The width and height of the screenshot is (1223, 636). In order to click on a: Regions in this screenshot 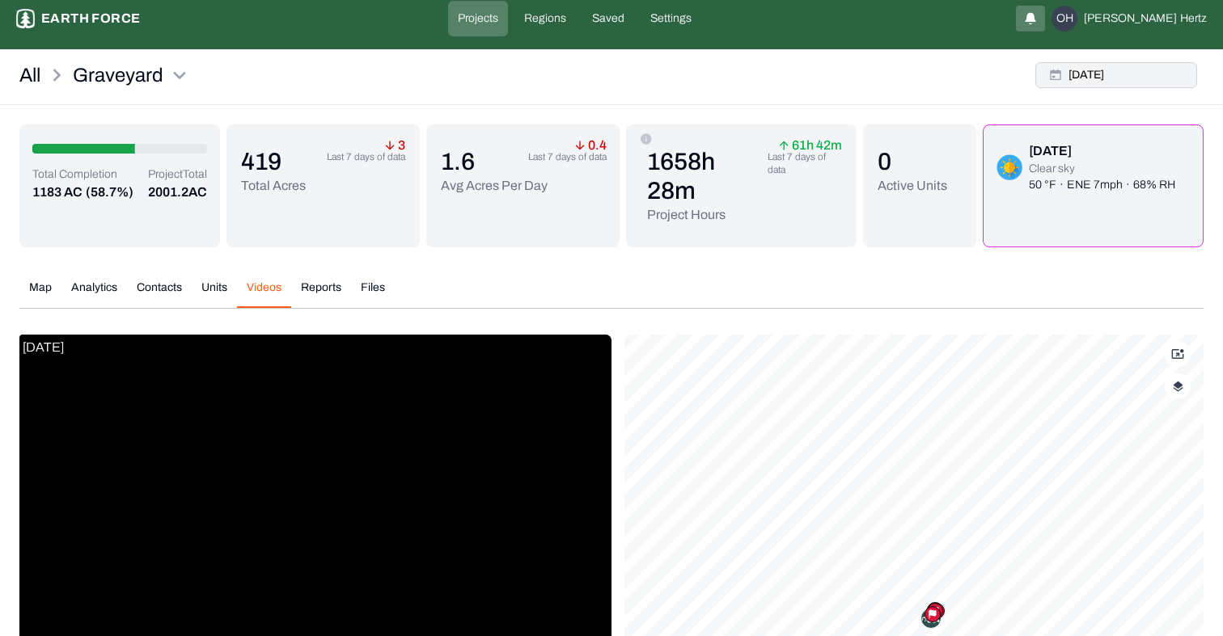, I will do `click(545, 19)`.